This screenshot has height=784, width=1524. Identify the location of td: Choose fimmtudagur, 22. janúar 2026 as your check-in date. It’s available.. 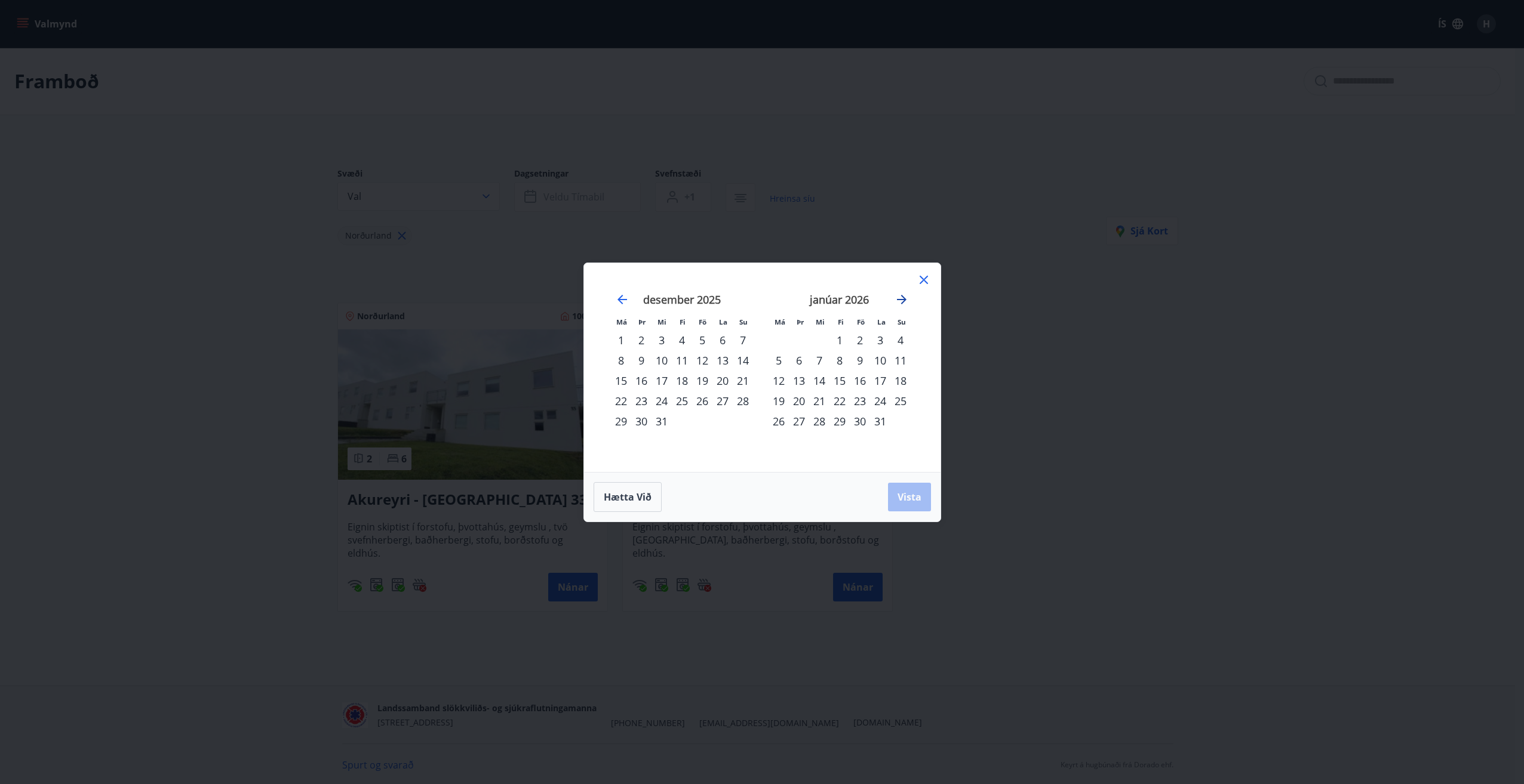
(840, 401).